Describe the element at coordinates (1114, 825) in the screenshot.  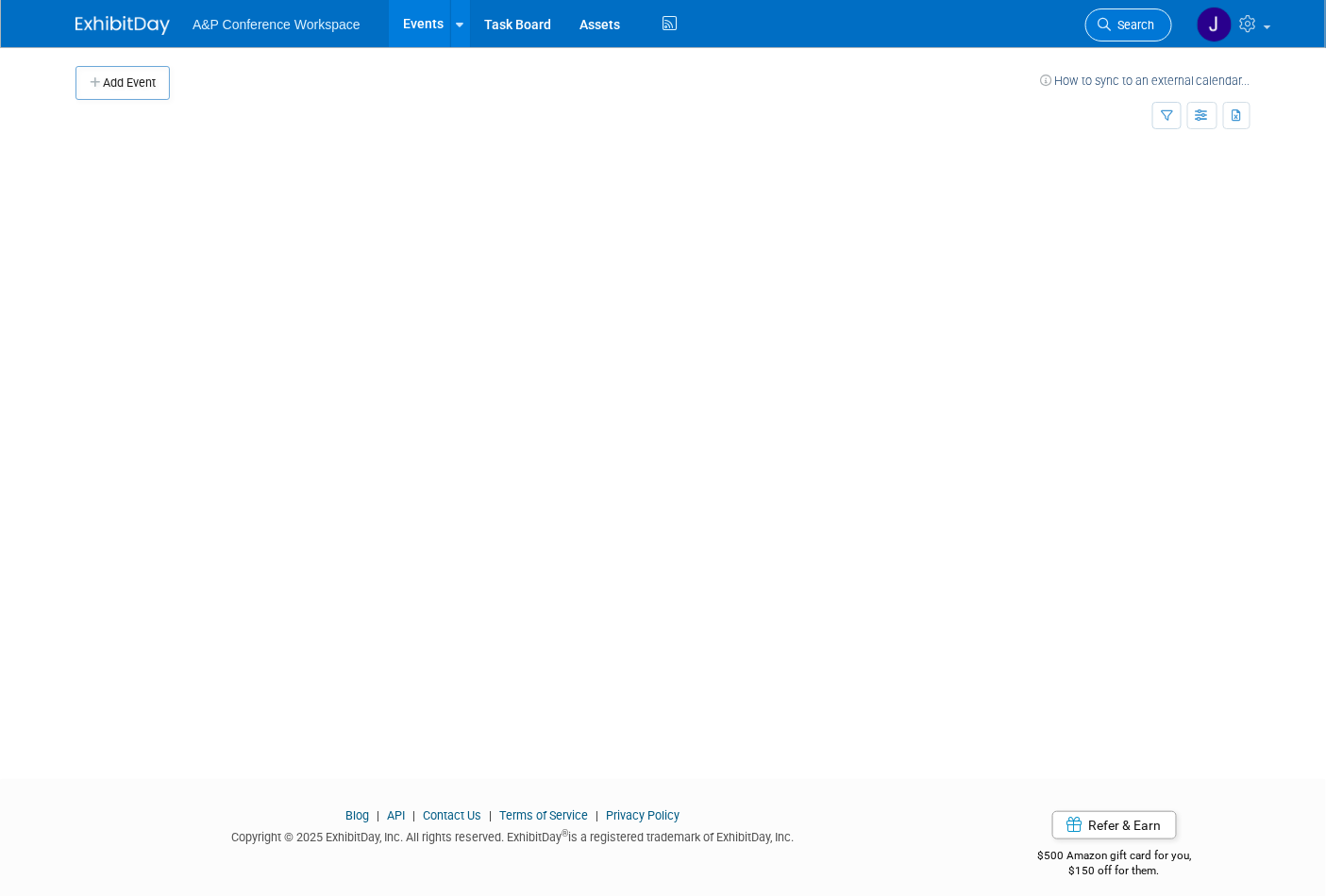
I see `a: Refer & Earn` at that location.